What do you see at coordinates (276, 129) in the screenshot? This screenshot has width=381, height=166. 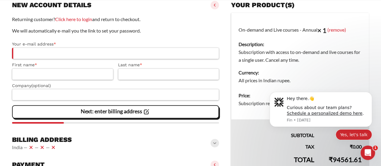 I see `th: Subtotal` at bounding box center [276, 129].